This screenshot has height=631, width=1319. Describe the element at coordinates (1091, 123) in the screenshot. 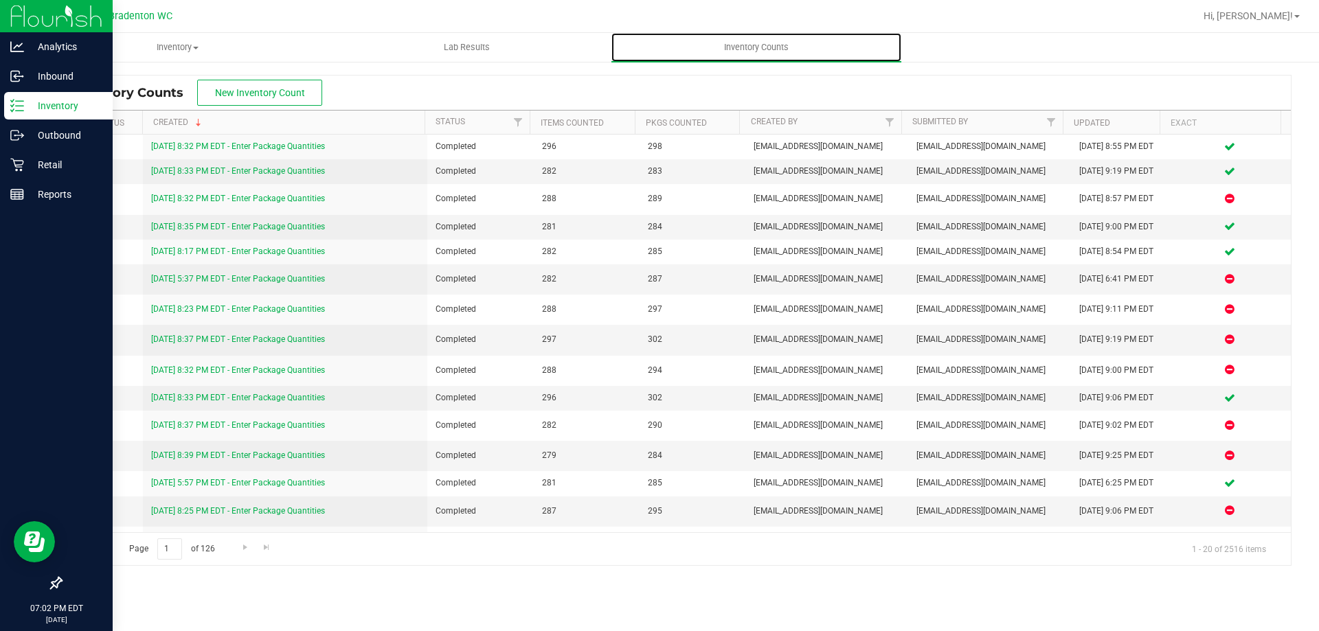

I see `a: Updated` at that location.